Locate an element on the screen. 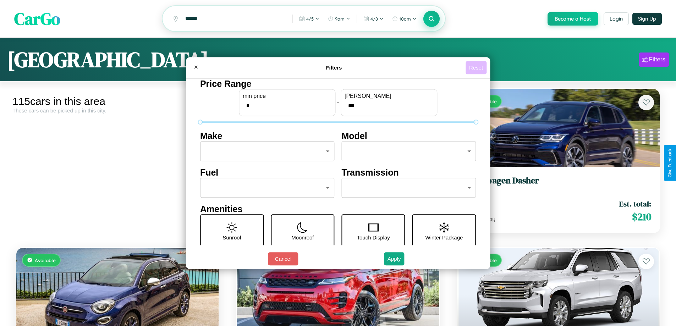 The width and height of the screenshot is (676, 326). h4: Price Range is located at coordinates (338, 84).